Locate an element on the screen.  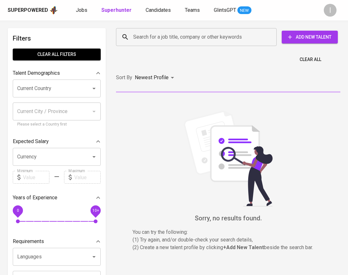
span: GlintsGPT is located at coordinates (225, 10).